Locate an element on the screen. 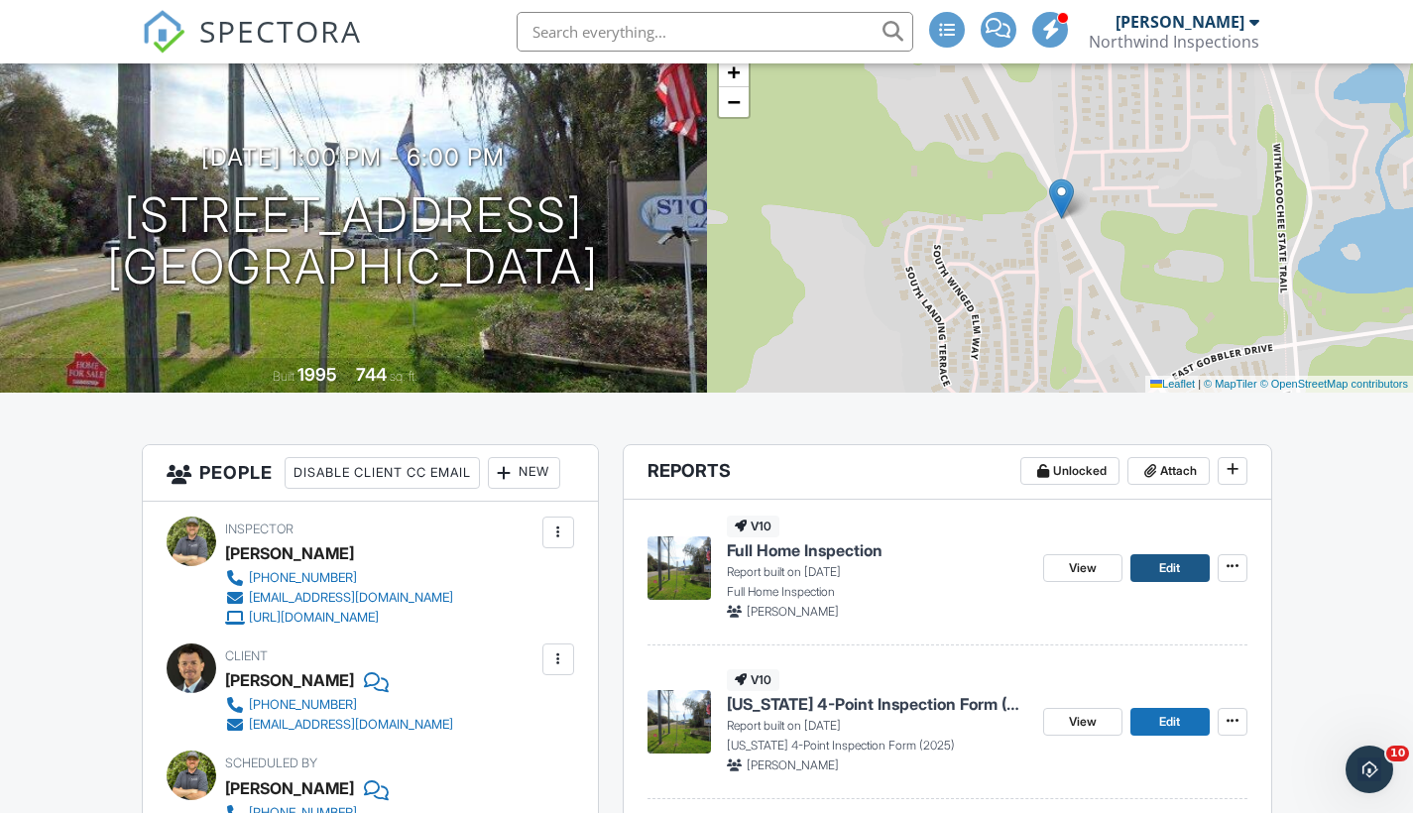  span: Built is located at coordinates (284, 376).